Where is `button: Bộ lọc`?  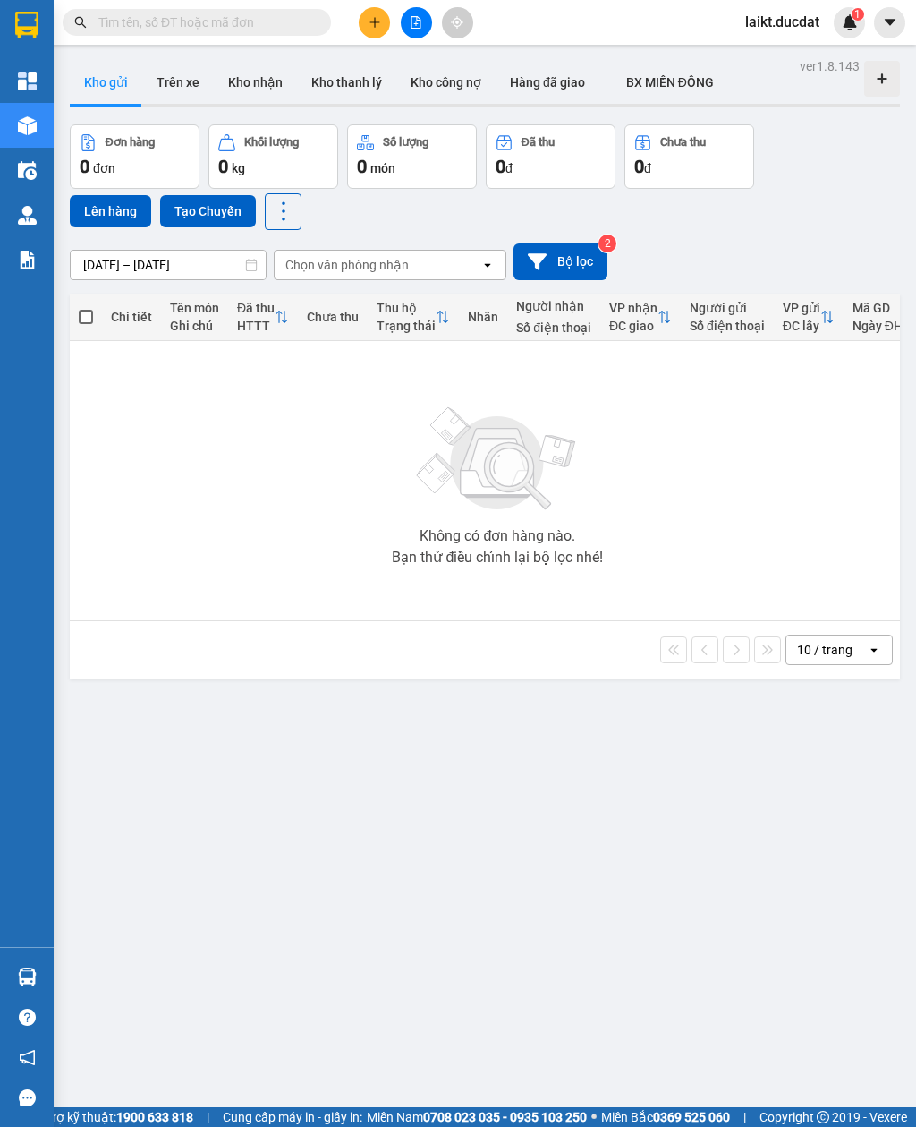
button: Bộ lọc is located at coordinates (560, 261).